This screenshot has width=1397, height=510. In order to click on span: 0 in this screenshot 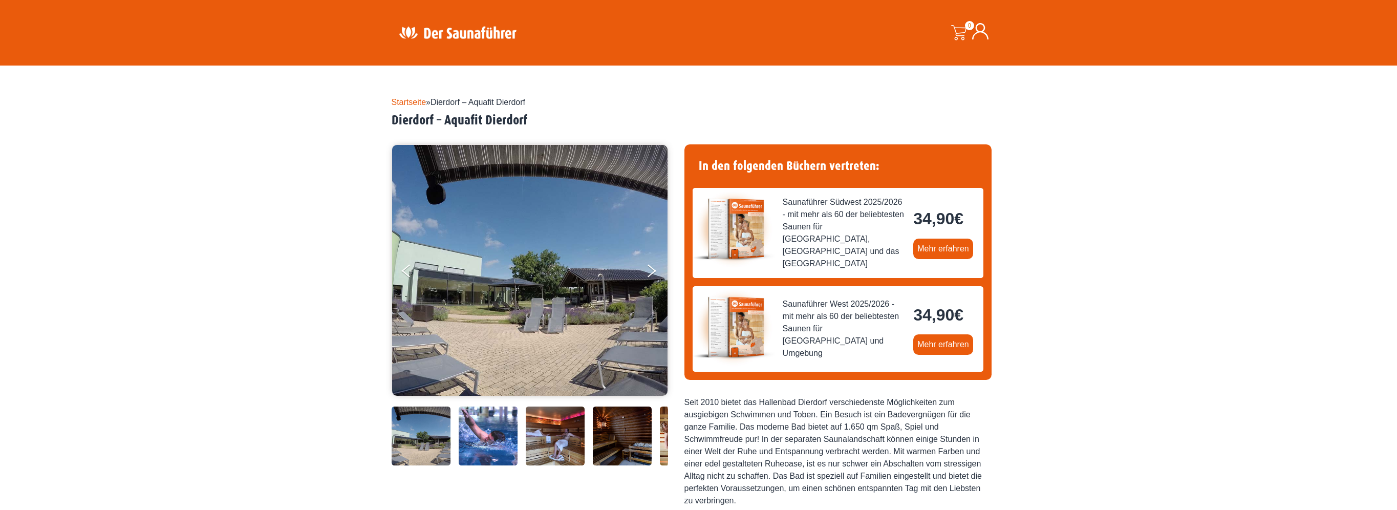, I will do `click(970, 26)`.